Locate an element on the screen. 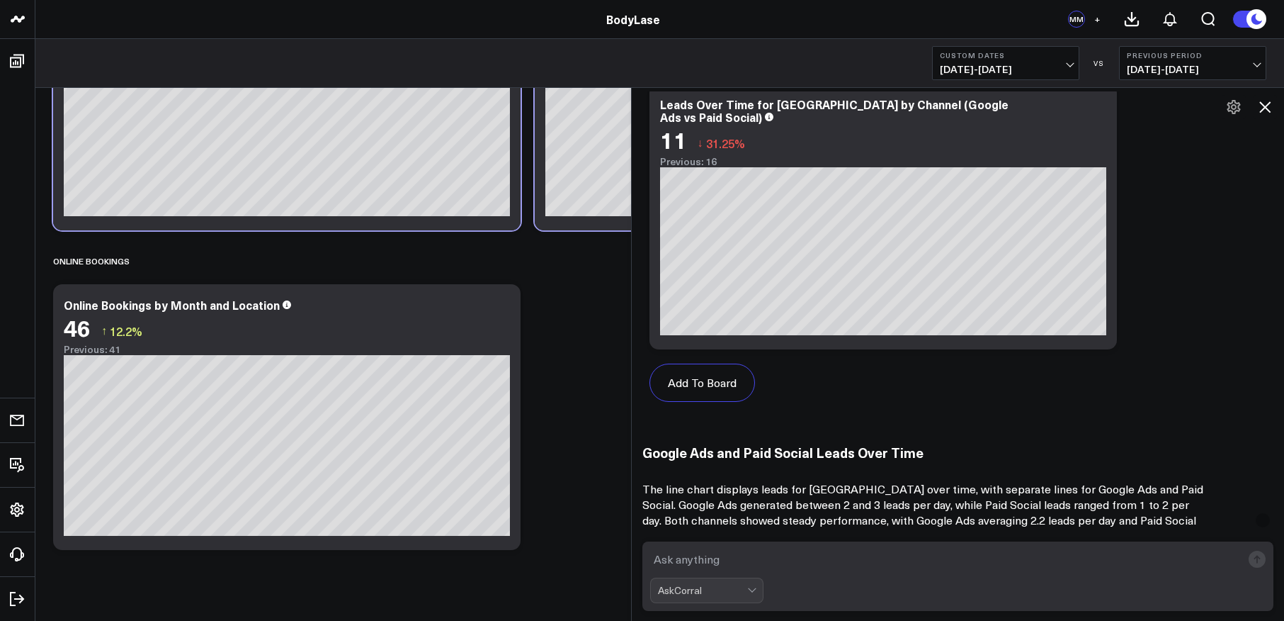 This screenshot has height=621, width=1284. div: VS is located at coordinates (1100, 63).